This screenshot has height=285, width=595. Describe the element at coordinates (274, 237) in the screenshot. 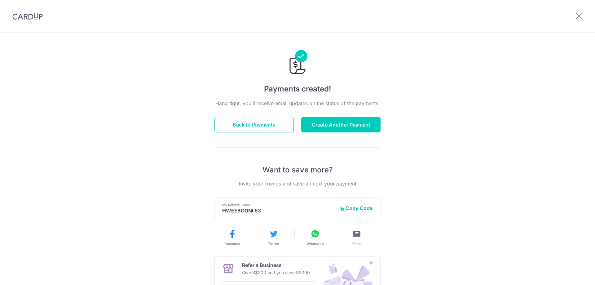

I see `button: Twitter` at that location.